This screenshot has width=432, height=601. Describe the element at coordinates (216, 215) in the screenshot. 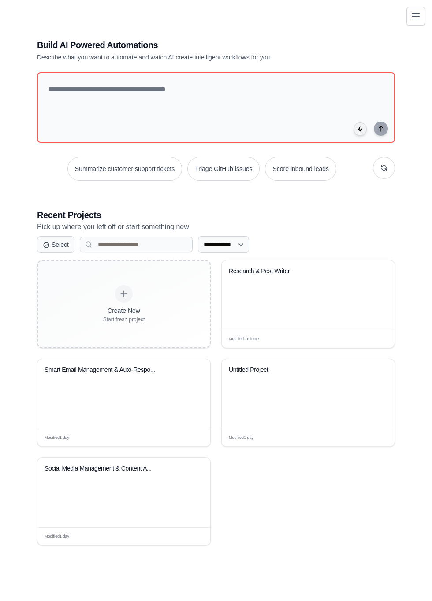

I see `h3: Recent Projects` at that location.